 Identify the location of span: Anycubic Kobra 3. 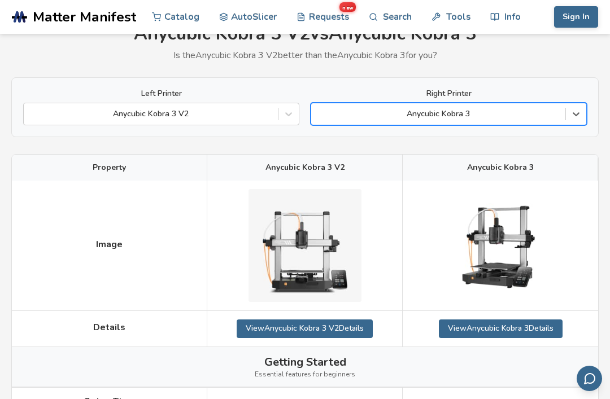
(500, 168).